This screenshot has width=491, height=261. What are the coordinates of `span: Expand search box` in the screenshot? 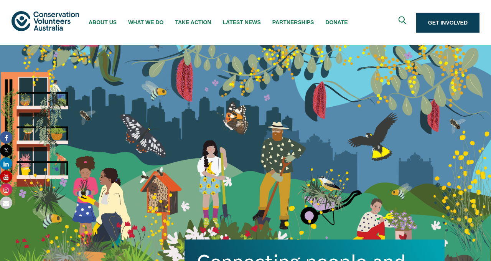 It's located at (402, 23).